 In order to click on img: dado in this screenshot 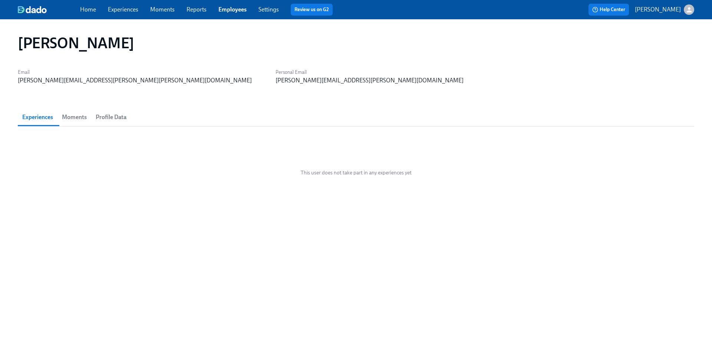, I will do `click(32, 10)`.